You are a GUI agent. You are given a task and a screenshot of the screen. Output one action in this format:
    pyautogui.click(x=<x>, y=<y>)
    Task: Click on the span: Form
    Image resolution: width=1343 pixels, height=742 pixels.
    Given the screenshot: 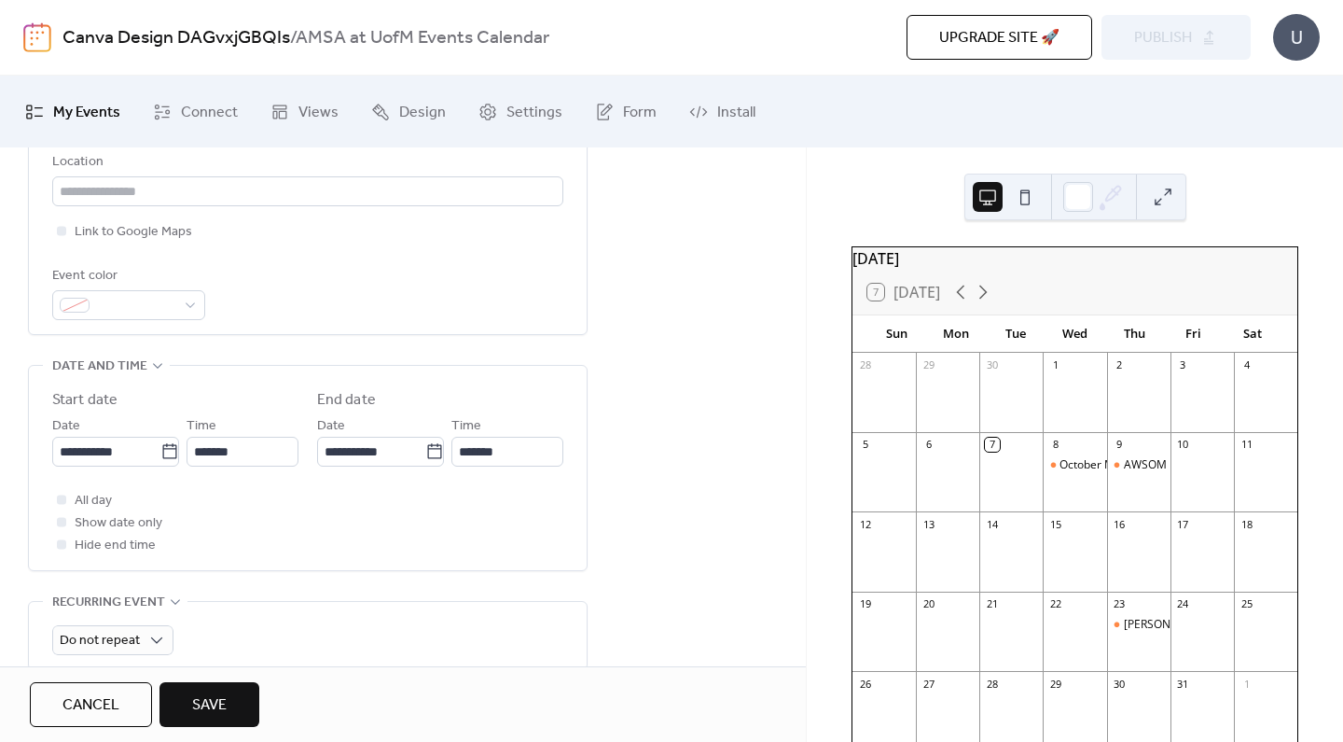 What is the action you would take?
    pyautogui.click(x=640, y=112)
    